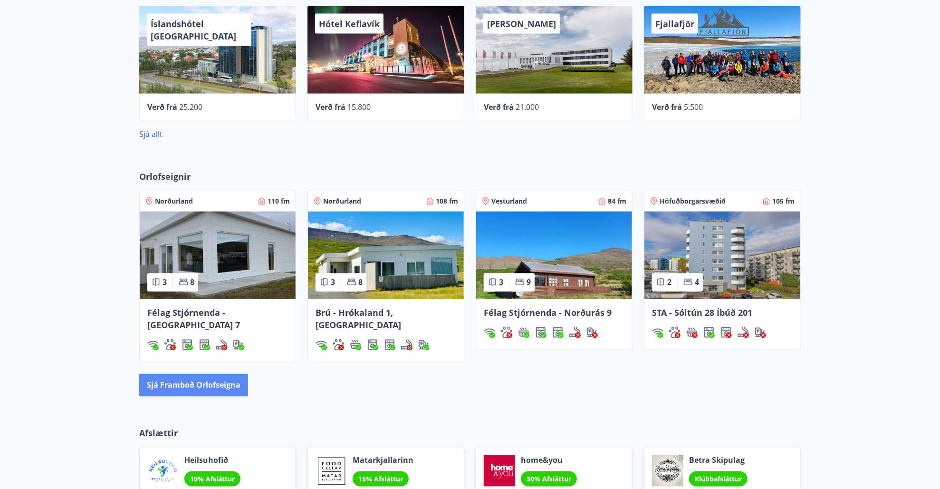  What do you see at coordinates (783, 201) in the screenshot?
I see `span: 105 fm` at bounding box center [783, 201].